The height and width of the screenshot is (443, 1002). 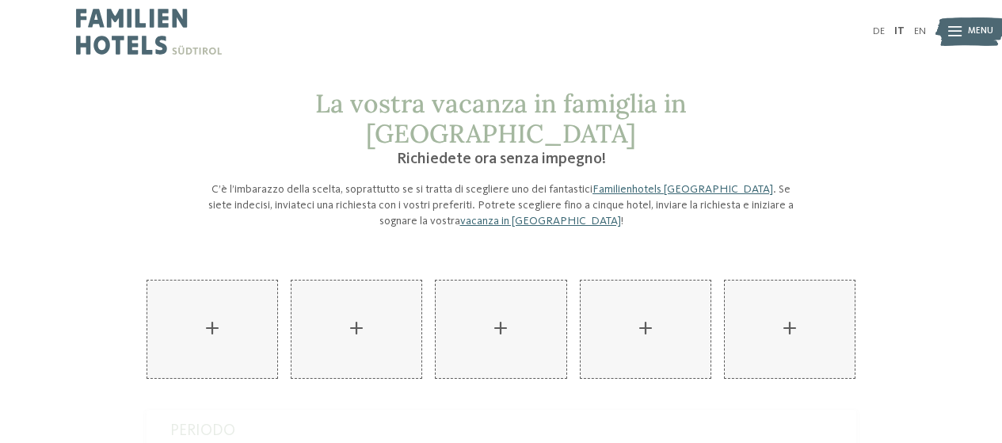 What do you see at coordinates (878, 31) in the screenshot?
I see `a: DE` at bounding box center [878, 31].